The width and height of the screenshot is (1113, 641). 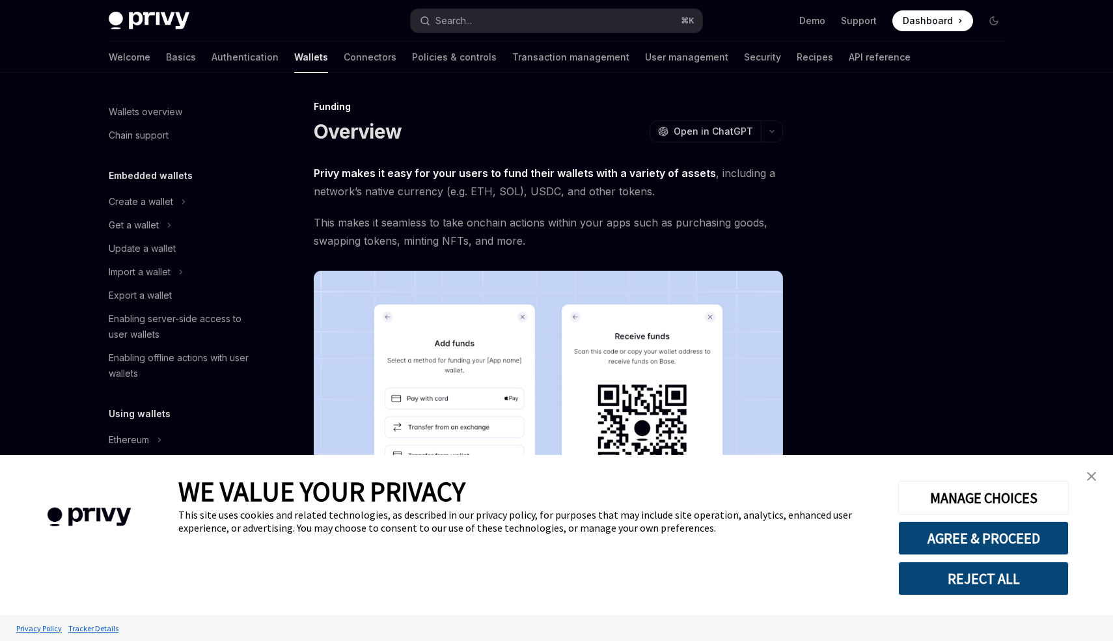 I want to click on div: Get a wallet, so click(x=133, y=225).